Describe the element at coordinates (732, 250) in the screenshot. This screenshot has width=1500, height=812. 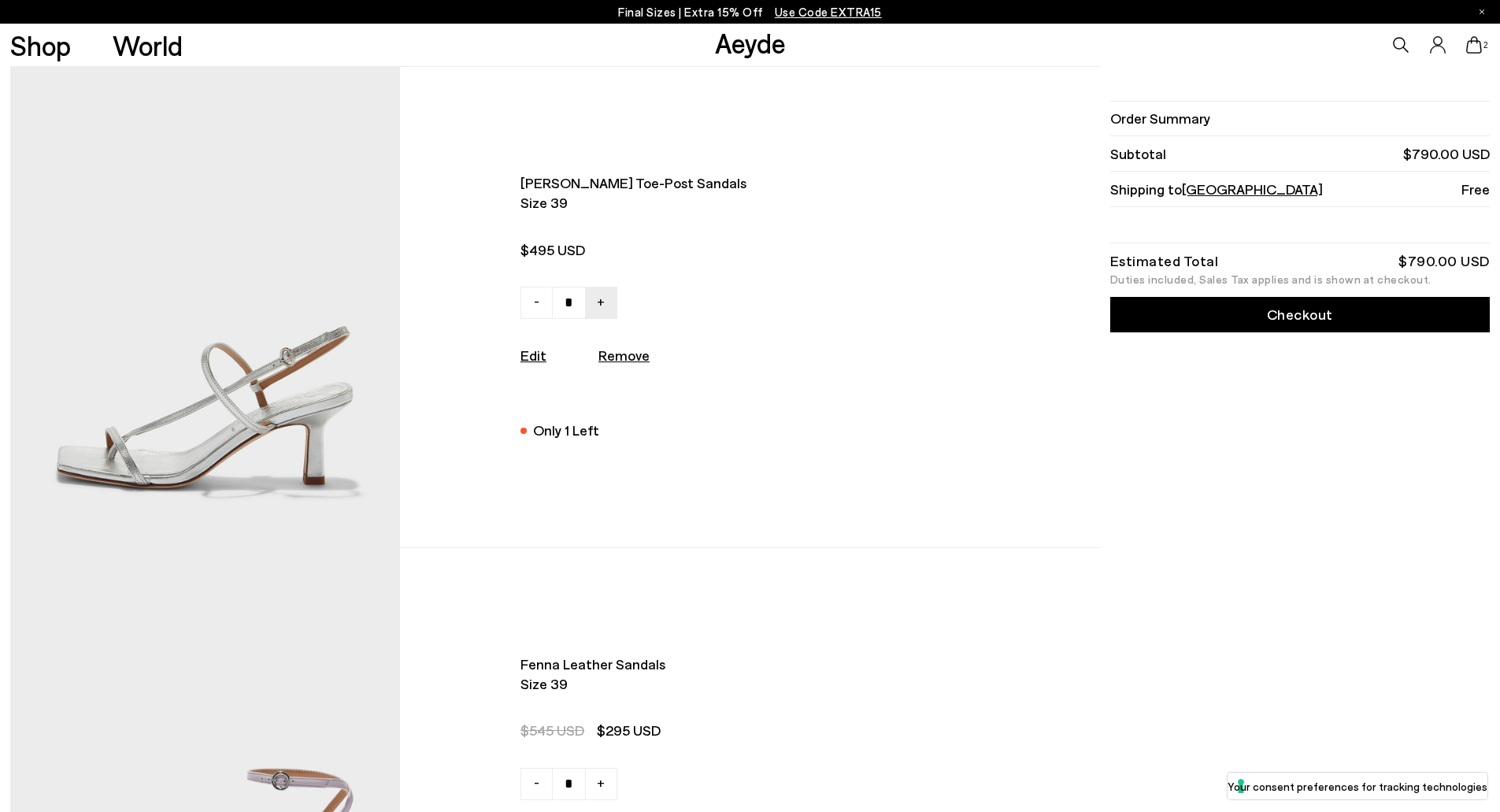
I see `span: $495 USD` at that location.